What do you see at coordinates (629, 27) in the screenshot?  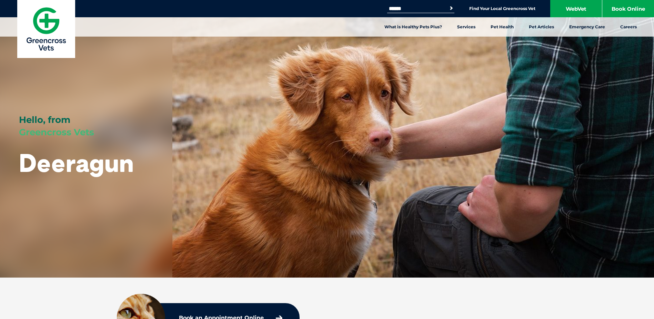 I see `a: Careers` at bounding box center [629, 27].